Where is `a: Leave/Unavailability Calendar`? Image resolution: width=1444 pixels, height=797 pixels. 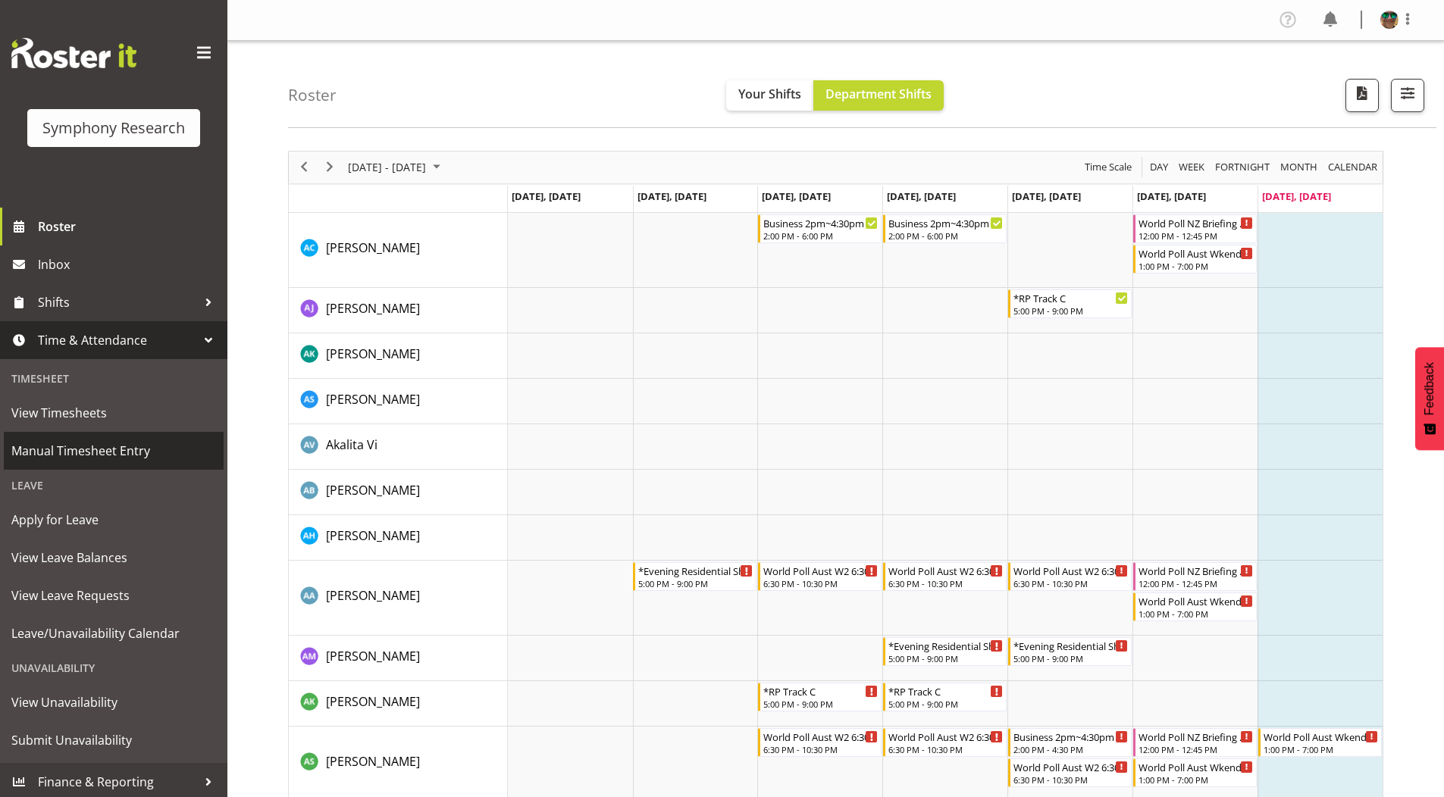 a: Leave/Unavailability Calendar is located at coordinates (114, 633).